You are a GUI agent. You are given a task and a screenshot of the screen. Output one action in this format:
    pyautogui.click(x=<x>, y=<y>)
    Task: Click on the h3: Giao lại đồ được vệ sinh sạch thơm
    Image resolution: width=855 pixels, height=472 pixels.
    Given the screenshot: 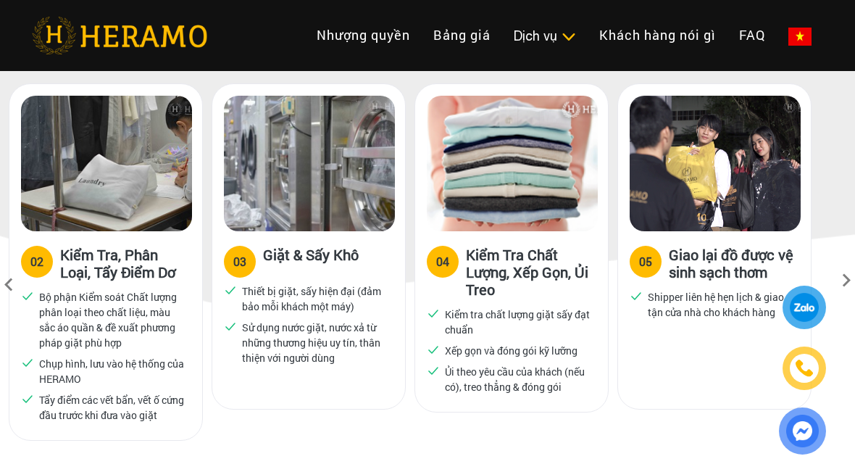 What is the action you would take?
    pyautogui.click(x=734, y=263)
    